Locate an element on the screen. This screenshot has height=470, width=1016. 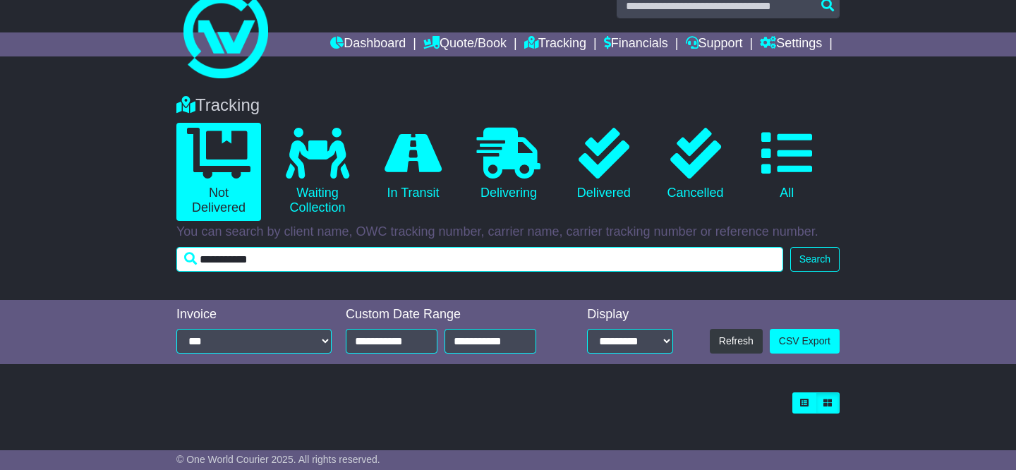
a: Tracking is located at coordinates (555, 44).